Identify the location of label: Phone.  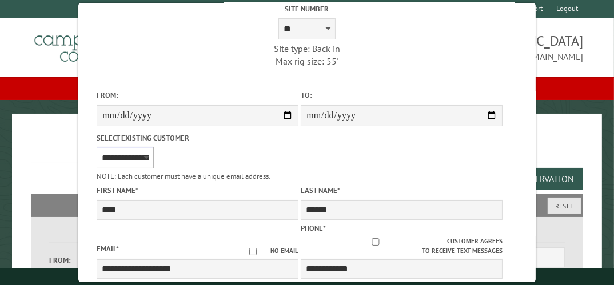
(313, 228).